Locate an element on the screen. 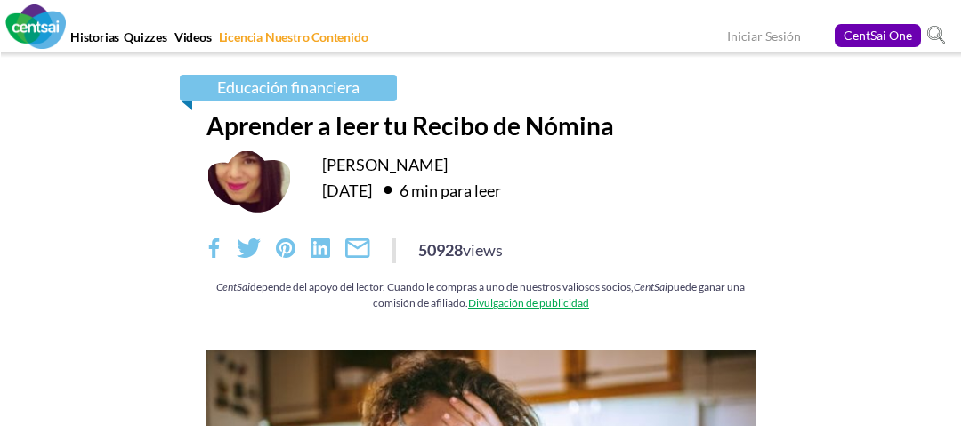  a: Quizzes is located at coordinates (145, 41).